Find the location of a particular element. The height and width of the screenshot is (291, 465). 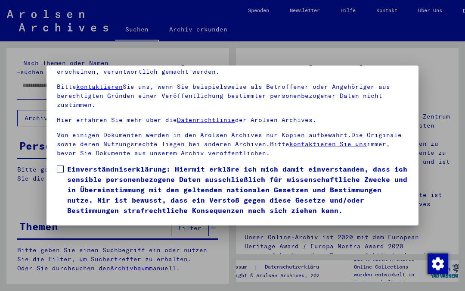

span: Einverständniserklärung: Hiermit erkläre ich mich damit einverstanden, dass ich sensible personen... is located at coordinates (238, 190).